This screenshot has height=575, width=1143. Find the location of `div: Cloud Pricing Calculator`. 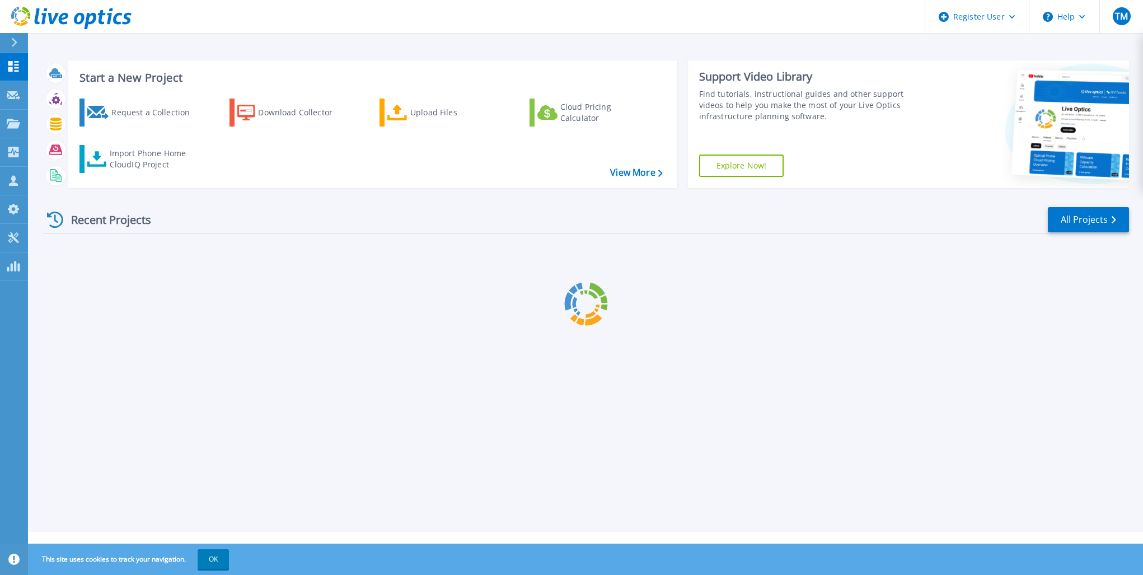

div: Cloud Pricing Calculator is located at coordinates (605, 113).